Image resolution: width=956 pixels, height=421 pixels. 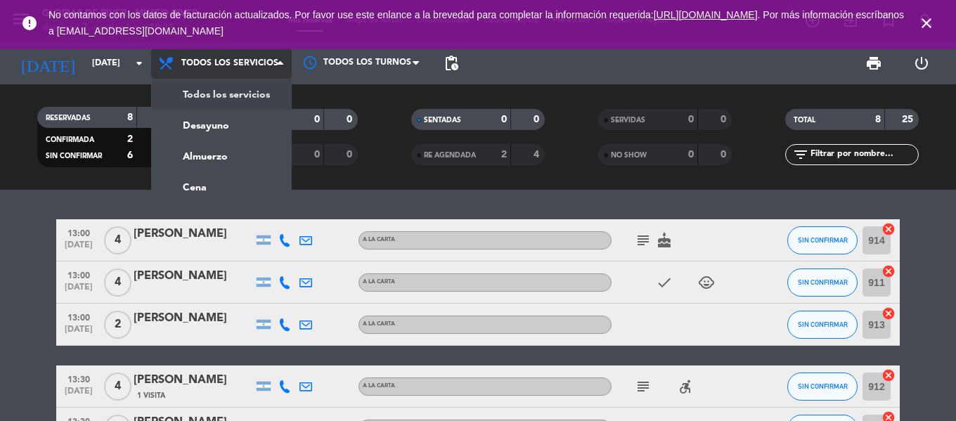 I want to click on strong: 6, so click(x=130, y=155).